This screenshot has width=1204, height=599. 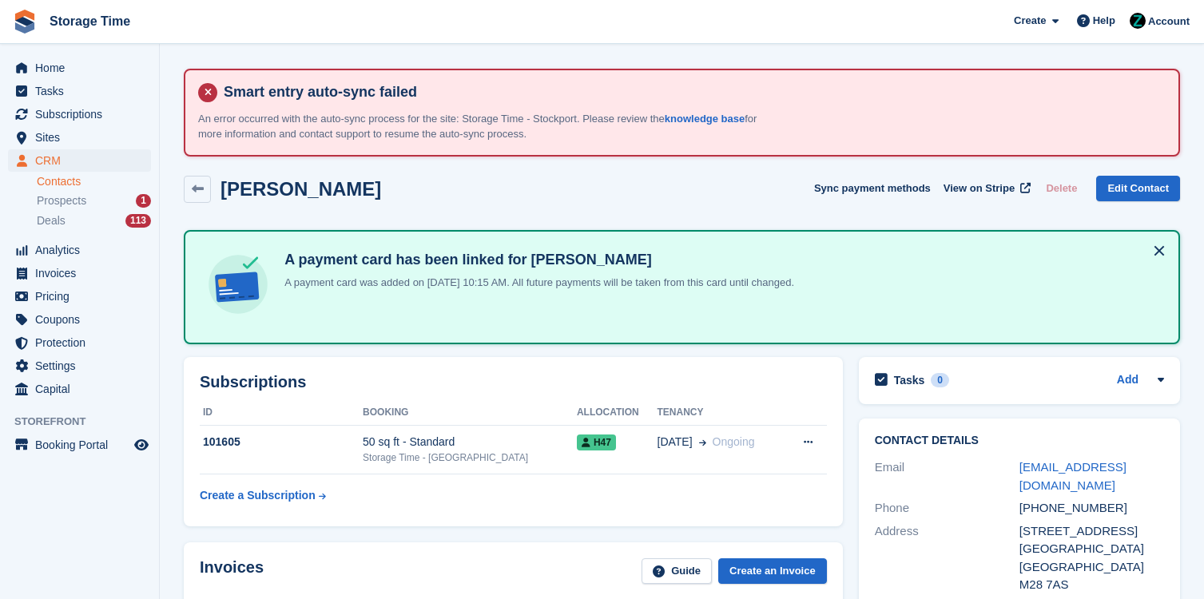 What do you see at coordinates (704, 118) in the screenshot?
I see `a: knowledge base` at bounding box center [704, 118].